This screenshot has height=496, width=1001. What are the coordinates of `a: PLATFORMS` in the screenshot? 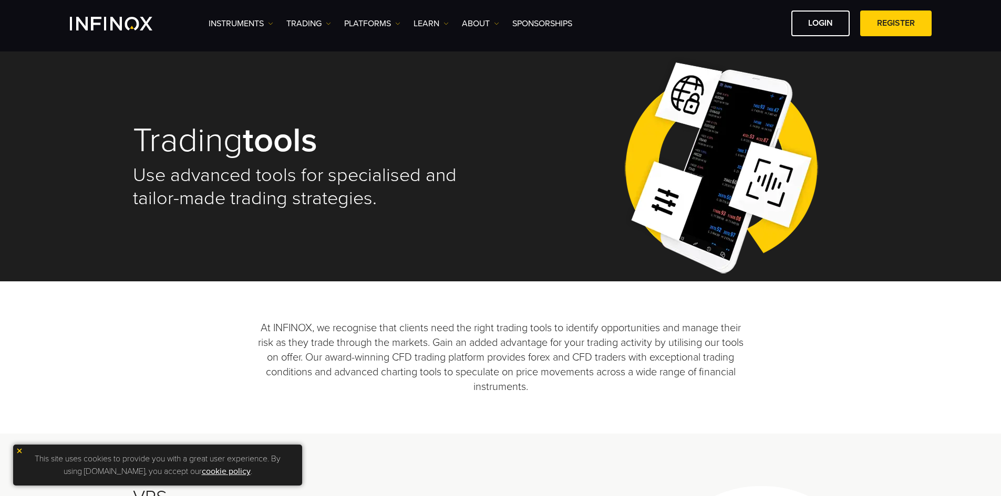 It's located at (372, 24).